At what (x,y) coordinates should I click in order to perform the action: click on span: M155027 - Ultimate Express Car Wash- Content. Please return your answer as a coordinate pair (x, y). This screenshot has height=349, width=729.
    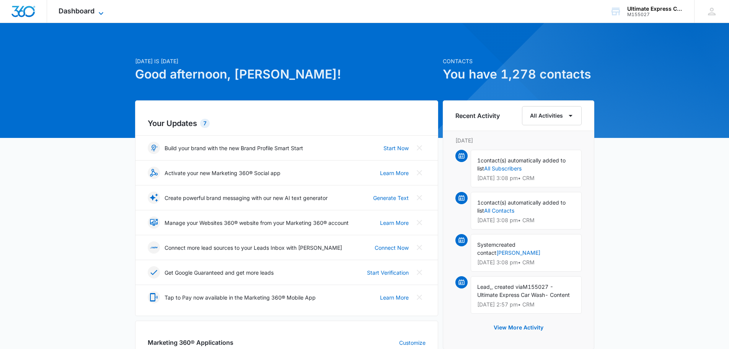
    Looking at the image, I should click on (524, 291).